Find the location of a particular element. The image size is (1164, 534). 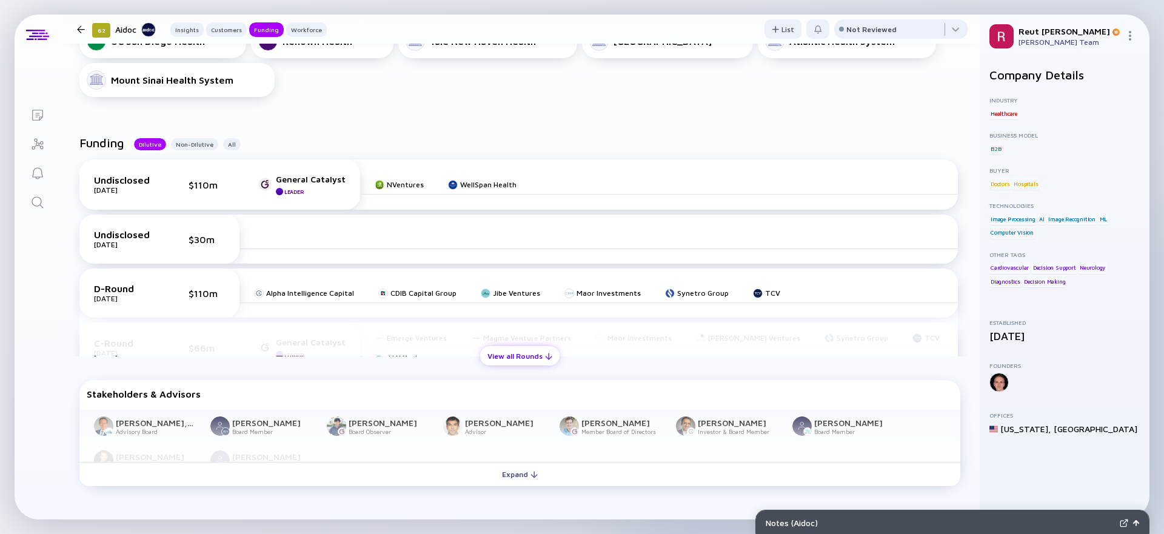

div: Dilutive is located at coordinates (150, 144).